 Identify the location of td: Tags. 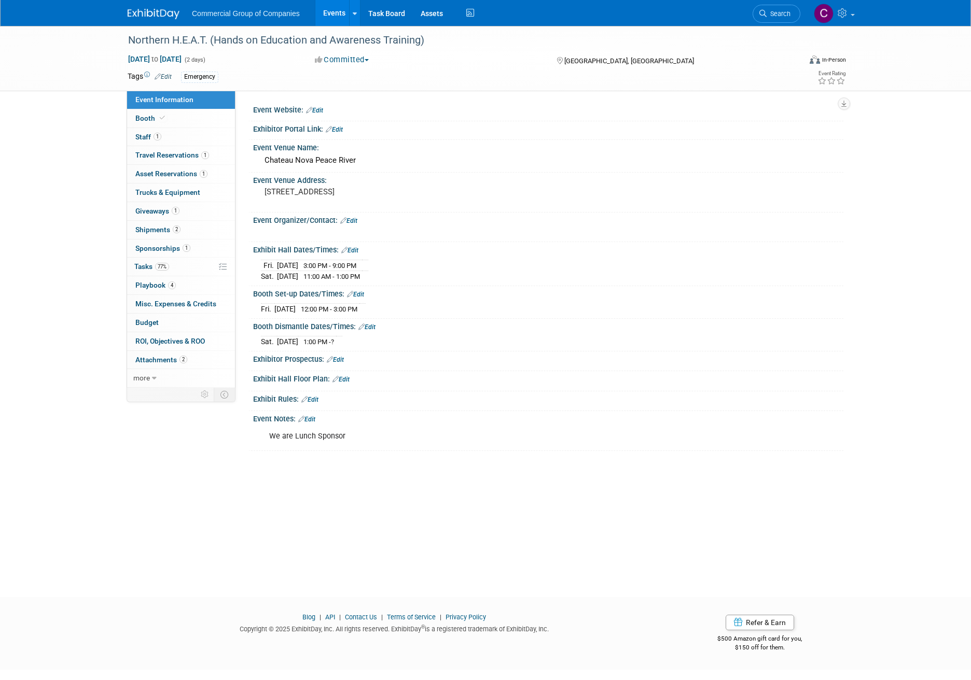
(149, 77).